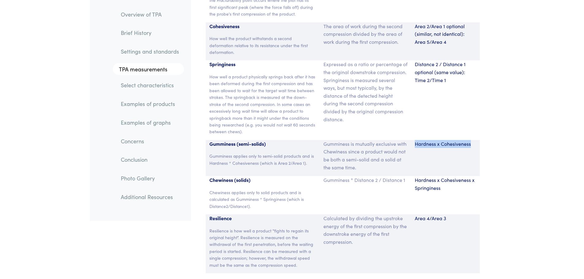 The height and width of the screenshot is (279, 584). What do you see at coordinates (366, 92) in the screenshot?
I see `p: Expressed as a ratio or percentage of the original downstroke compression. Springiness is measure...` at bounding box center [366, 92].